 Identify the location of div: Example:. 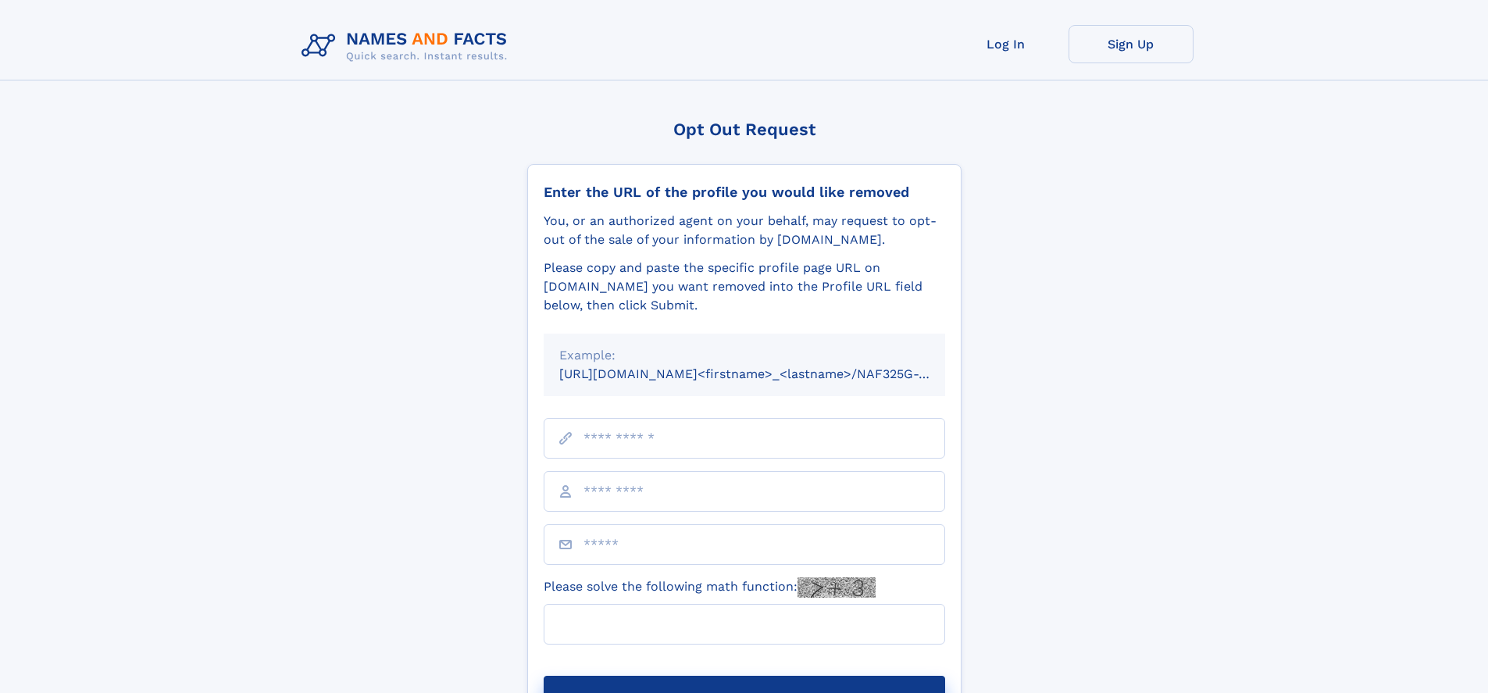
(744, 355).